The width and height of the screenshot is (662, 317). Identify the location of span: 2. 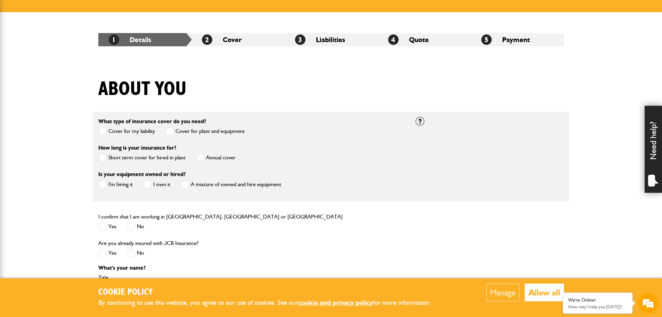
(207, 40).